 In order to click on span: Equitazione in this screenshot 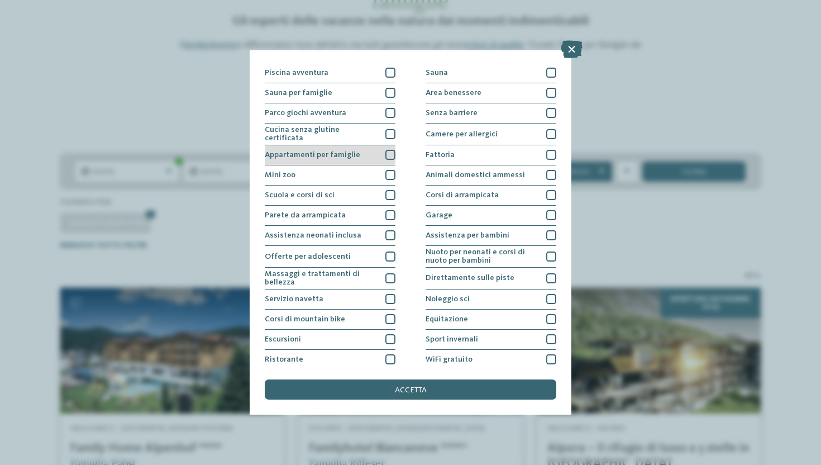, I will do `click(447, 319)`.